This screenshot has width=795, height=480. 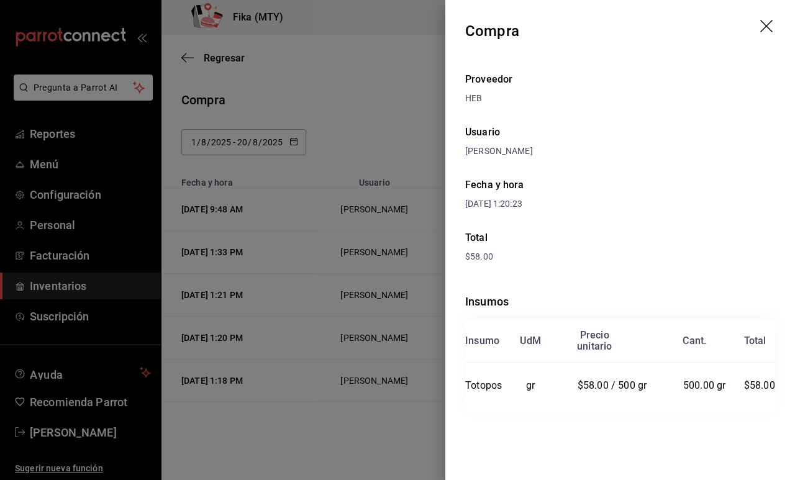 What do you see at coordinates (704, 385) in the screenshot?
I see `span: 500.00 gr` at bounding box center [704, 385].